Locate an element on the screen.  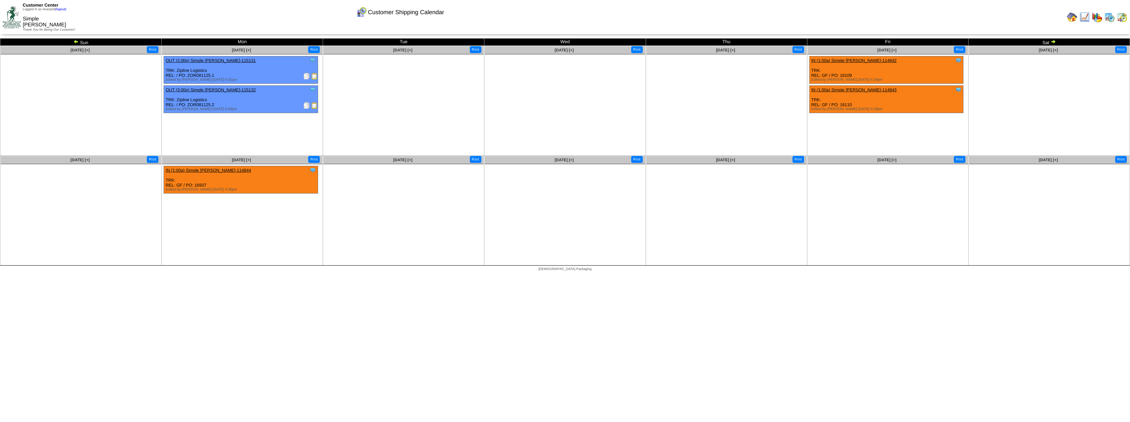
img: arrowleft.gif is located at coordinates (76, 41).